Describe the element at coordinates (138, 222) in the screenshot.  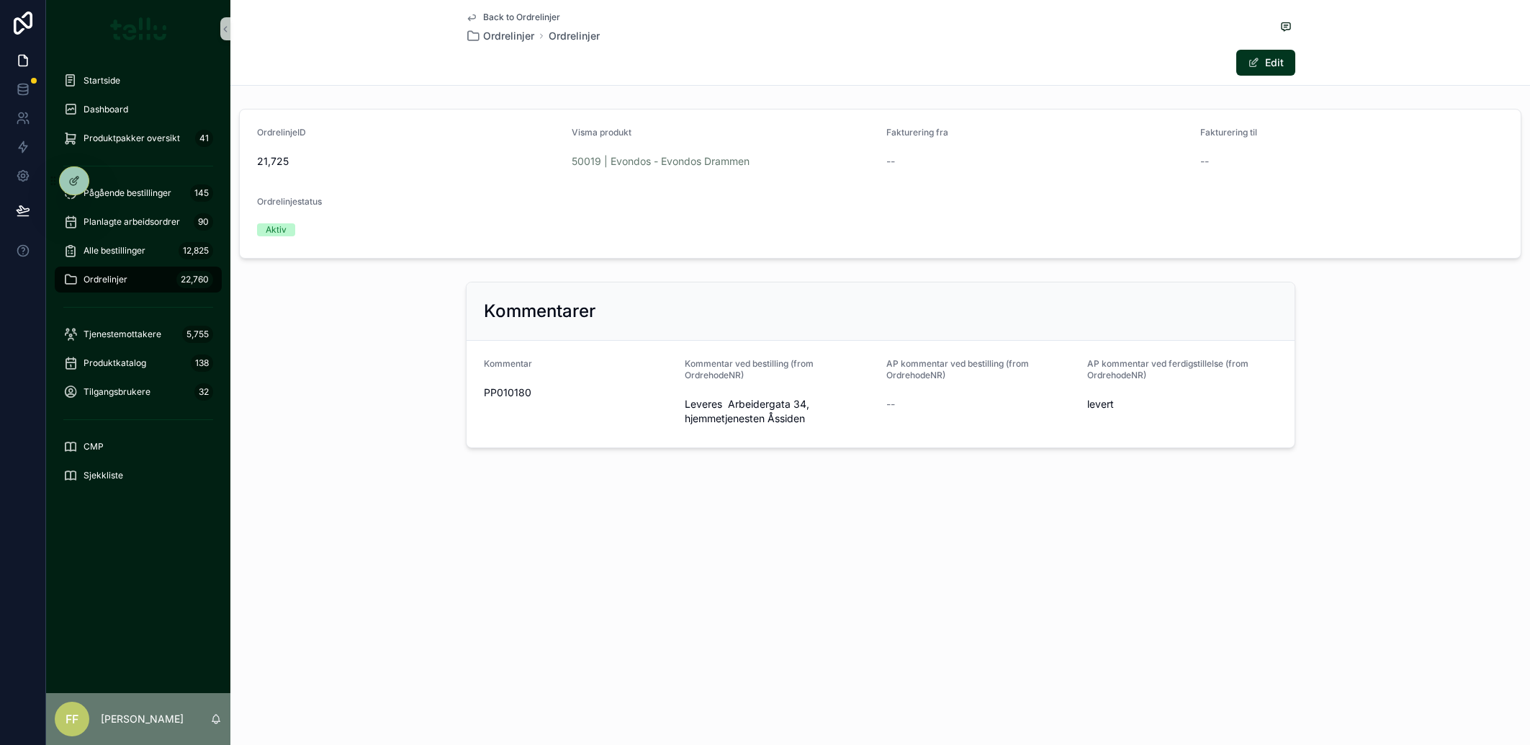
I see `a: Planlagte arbeidsordrer90` at that location.